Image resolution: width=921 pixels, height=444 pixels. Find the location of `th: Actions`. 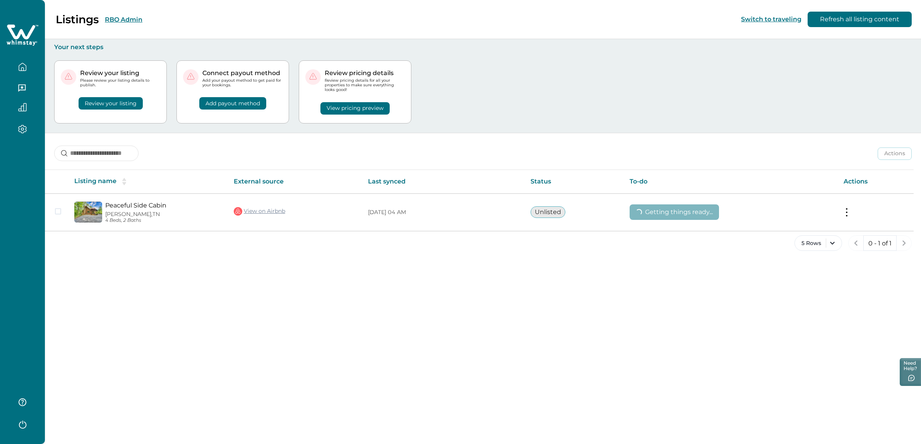

th: Actions is located at coordinates (876, 182).